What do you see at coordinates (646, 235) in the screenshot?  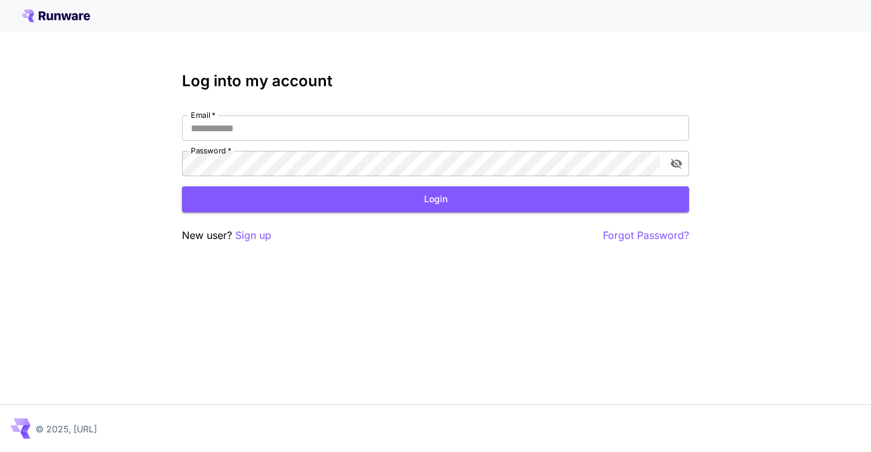 I see `button: Forgot Password?` at bounding box center [646, 235].